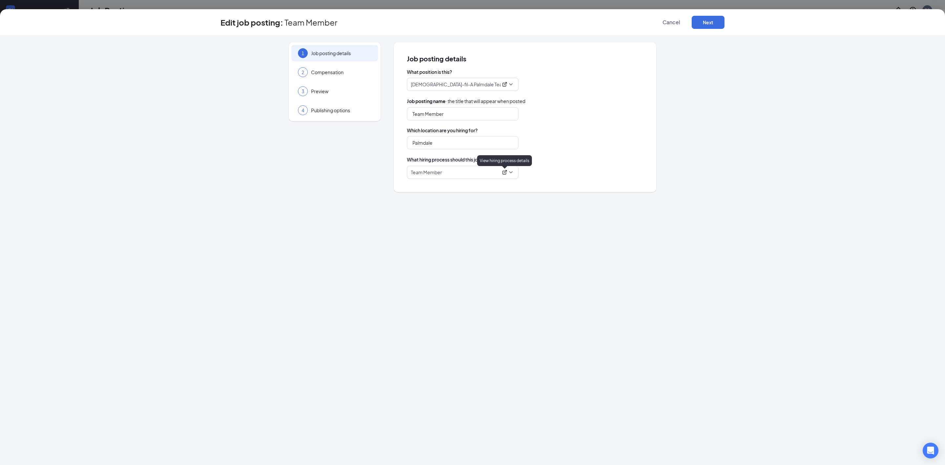 This screenshot has width=945, height=465. Describe the element at coordinates (341, 110) in the screenshot. I see `span: Publishing options` at that location.